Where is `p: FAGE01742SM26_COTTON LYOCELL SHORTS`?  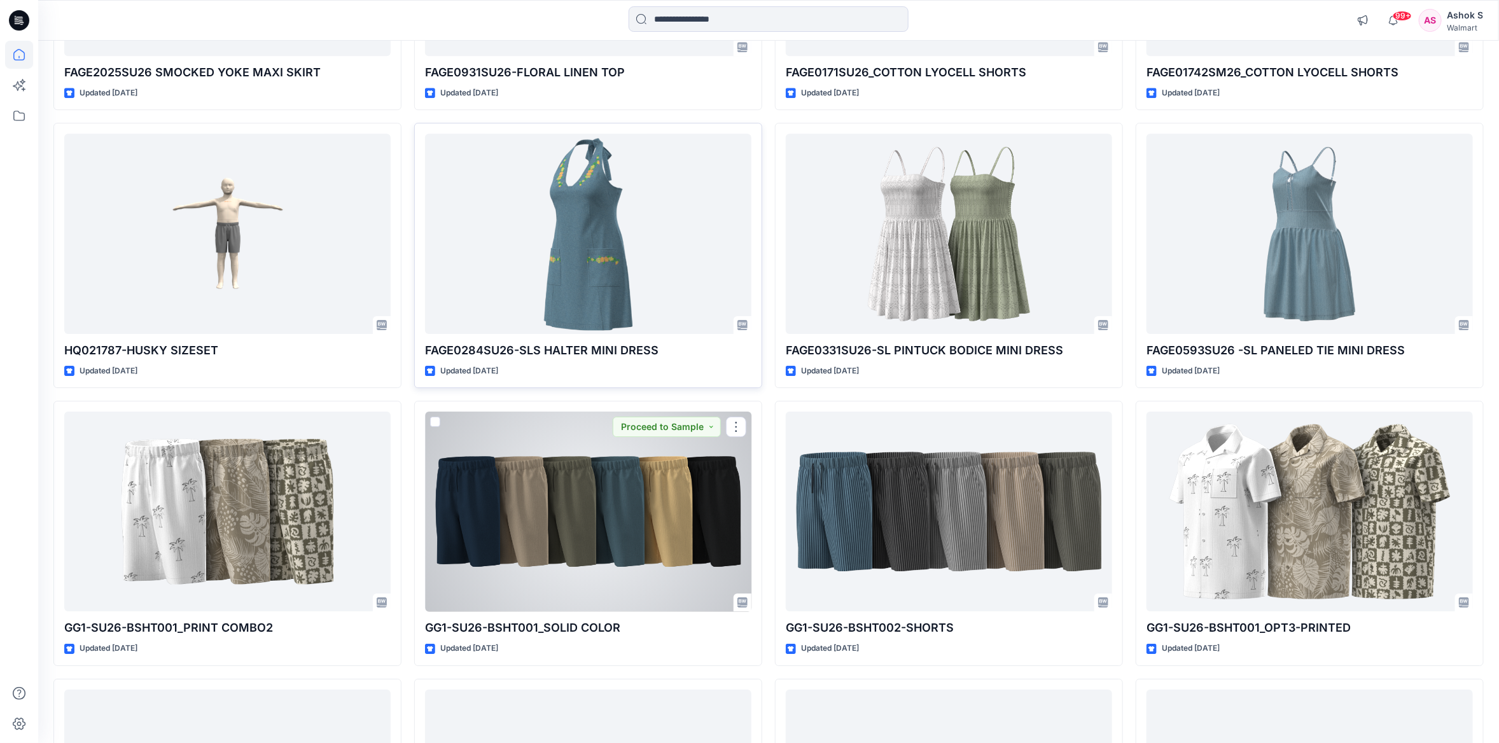
p: FAGE01742SM26_COTTON LYOCELL SHORTS is located at coordinates (1309, 73).